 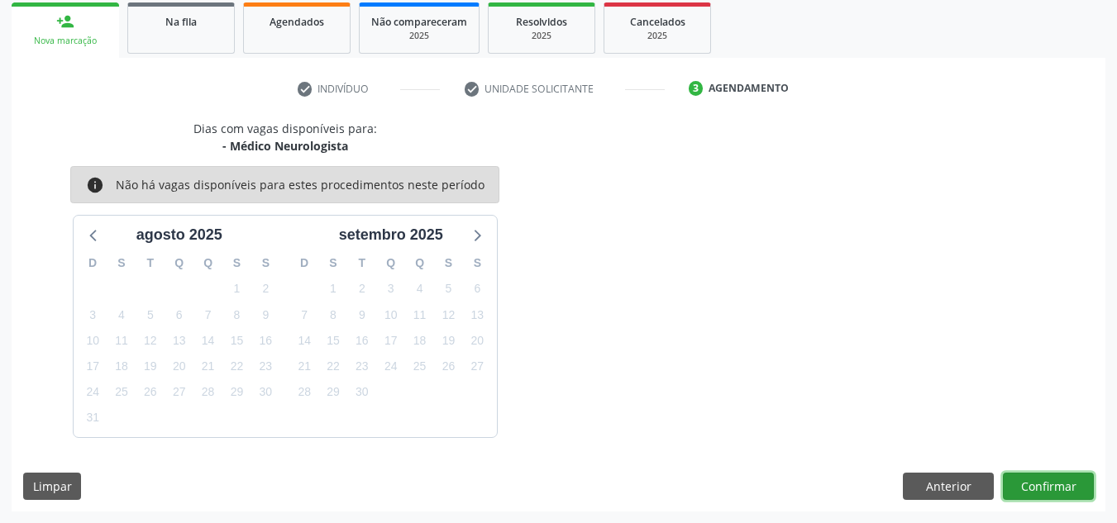 What do you see at coordinates (448, 341) in the screenshot?
I see `span: sexta-feira, 19 de setembro de 2025` at bounding box center [448, 341].